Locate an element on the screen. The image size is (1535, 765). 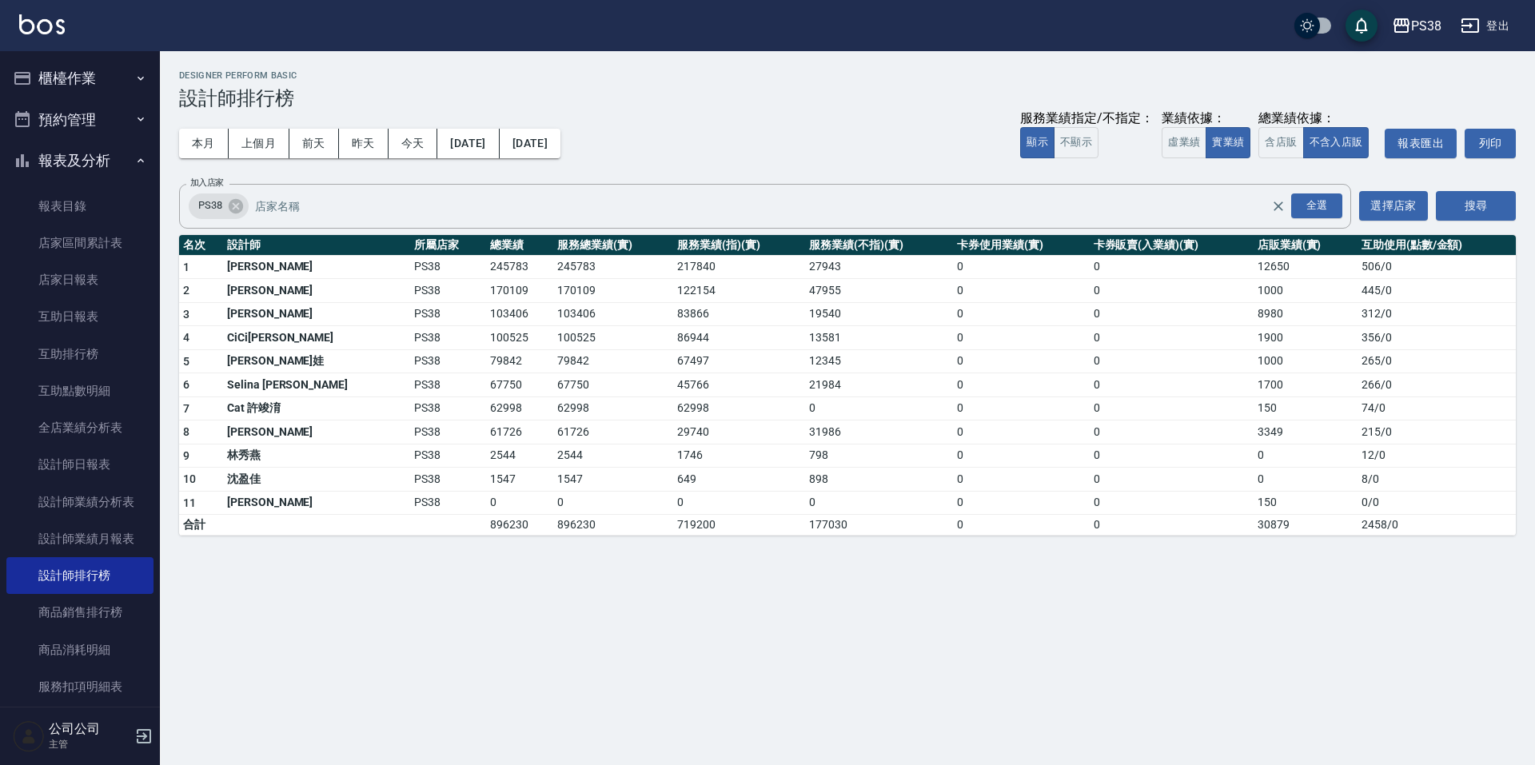
td: 45766 is located at coordinates (739, 385).